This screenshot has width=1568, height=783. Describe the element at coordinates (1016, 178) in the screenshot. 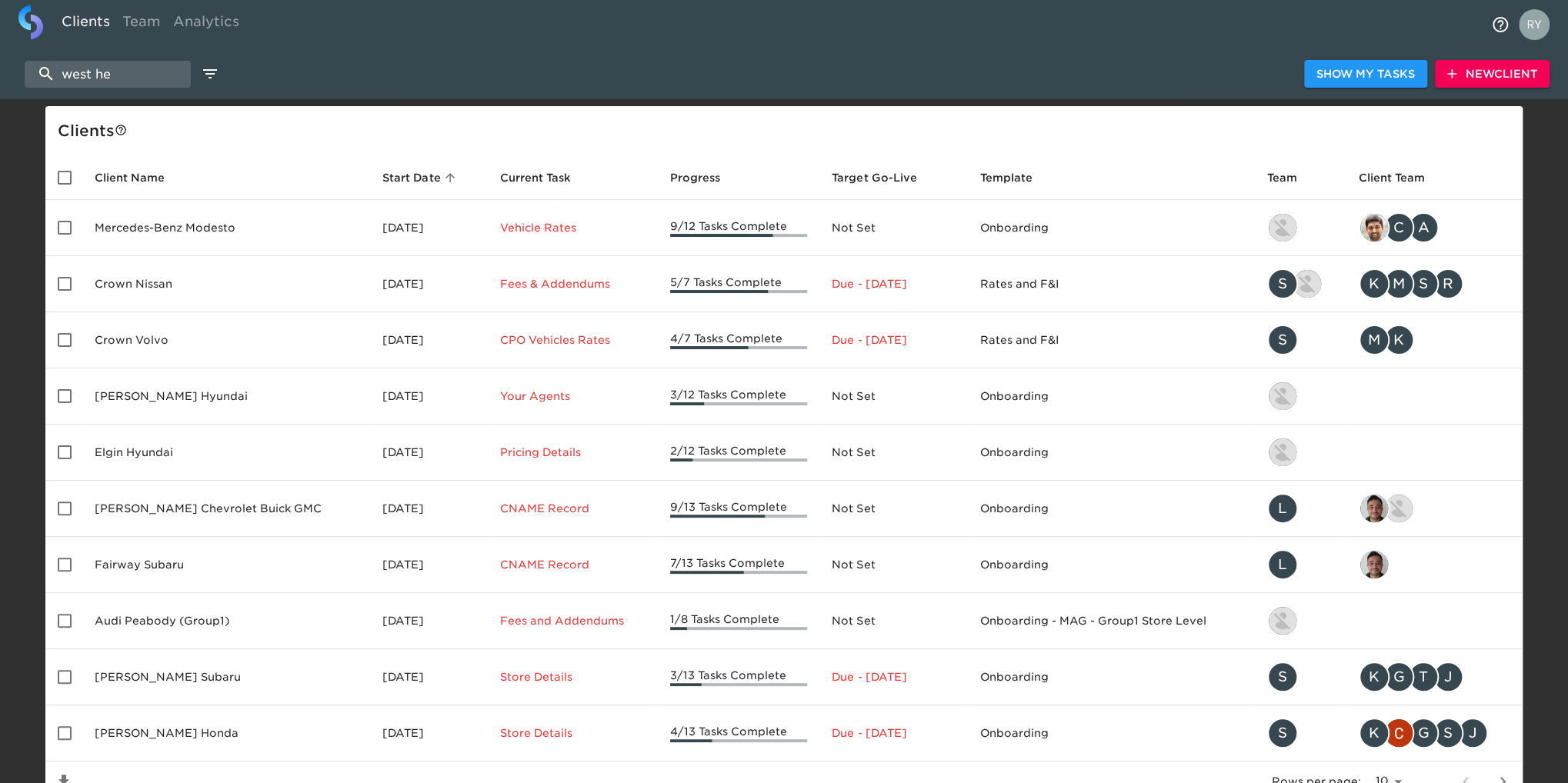

I see `span: Template` at that location.